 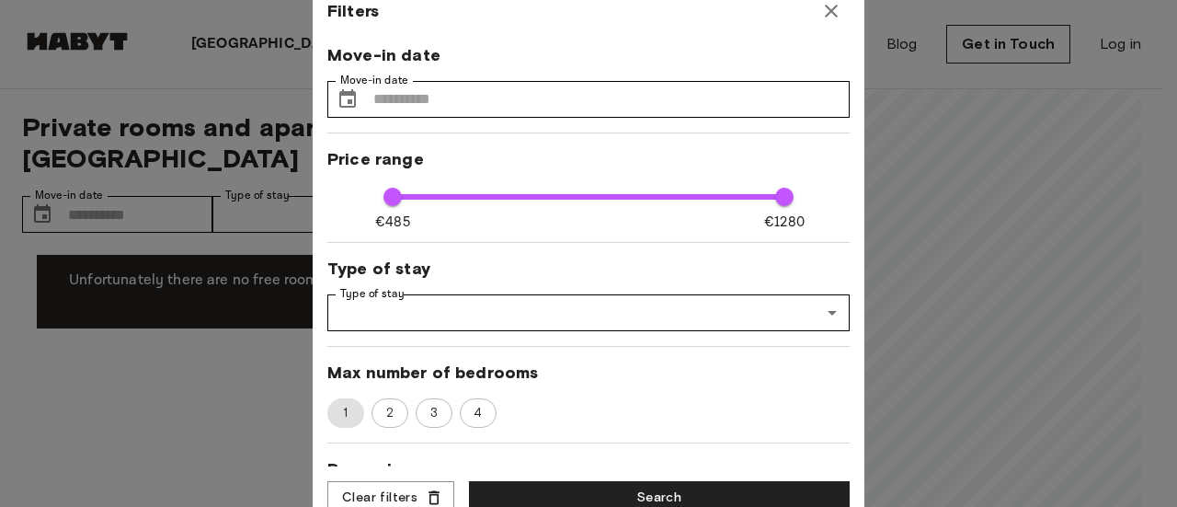 I want to click on div: 1, so click(x=346, y=413).